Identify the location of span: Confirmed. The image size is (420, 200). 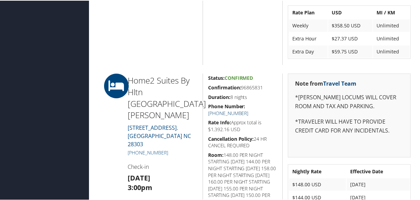
(239, 77).